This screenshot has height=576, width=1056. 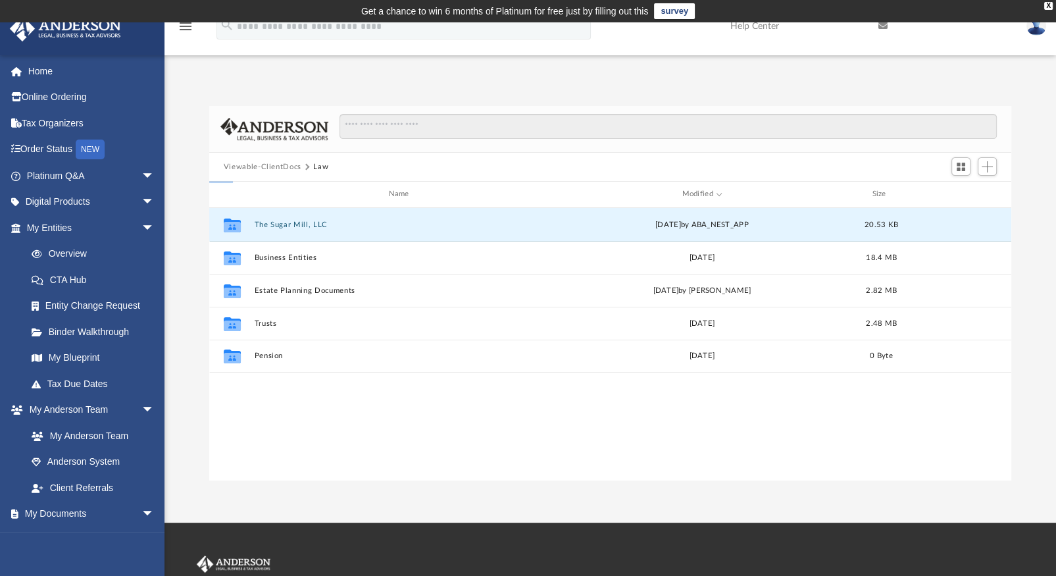 I want to click on button: Viewable-ClientDocs, so click(x=263, y=167).